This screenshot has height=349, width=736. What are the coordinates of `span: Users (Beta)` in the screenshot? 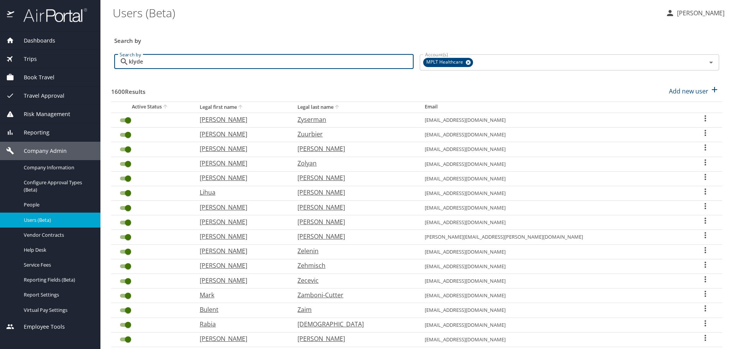 It's located at (58, 220).